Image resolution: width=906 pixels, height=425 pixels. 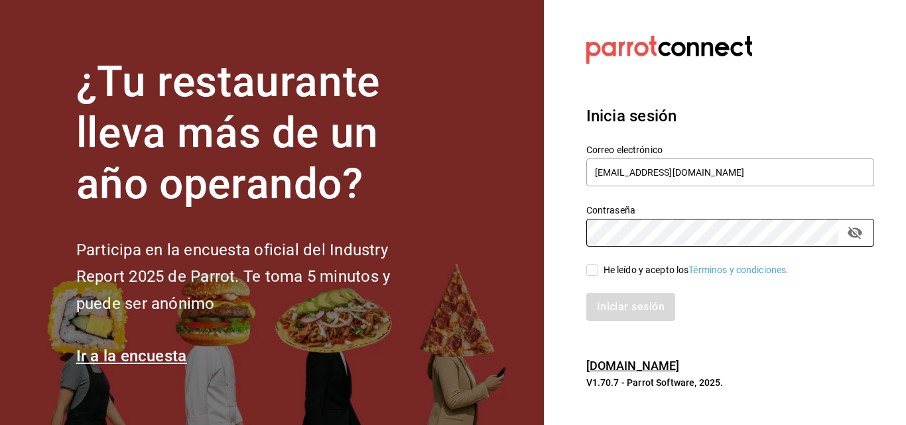 What do you see at coordinates (730, 150) in the screenshot?
I see `label: Correo electrónico` at bounding box center [730, 150].